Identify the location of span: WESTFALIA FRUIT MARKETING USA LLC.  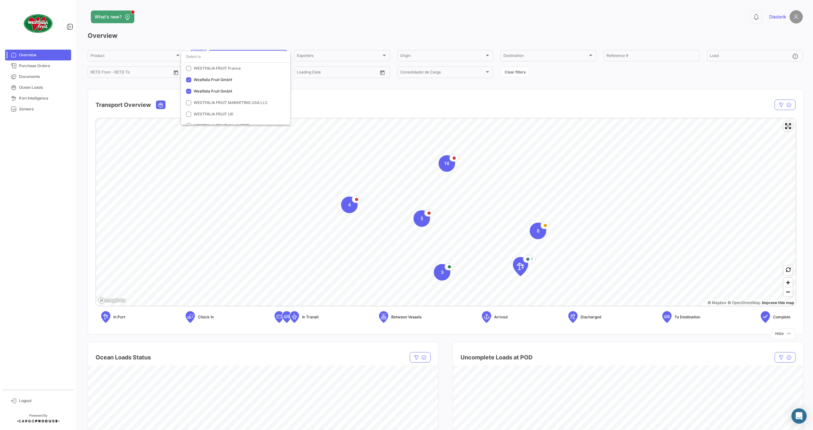
(231, 102).